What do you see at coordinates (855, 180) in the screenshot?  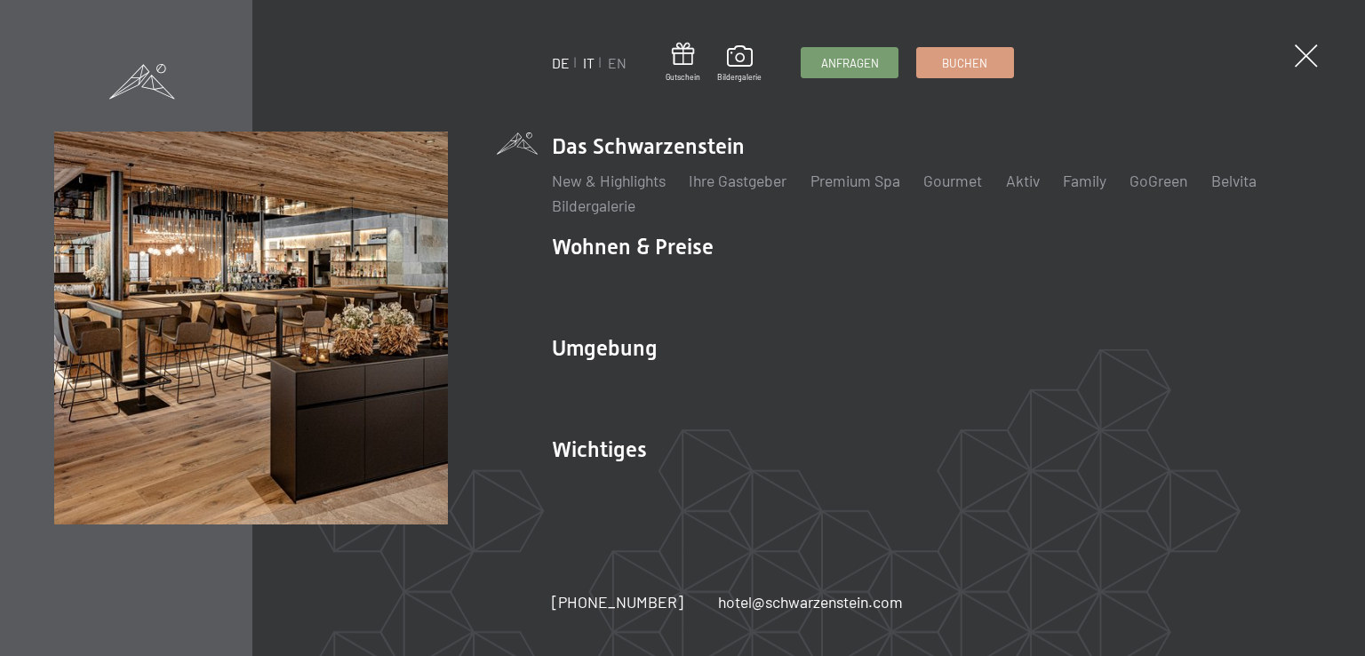 I see `a: Premium Spa` at bounding box center [855, 180].